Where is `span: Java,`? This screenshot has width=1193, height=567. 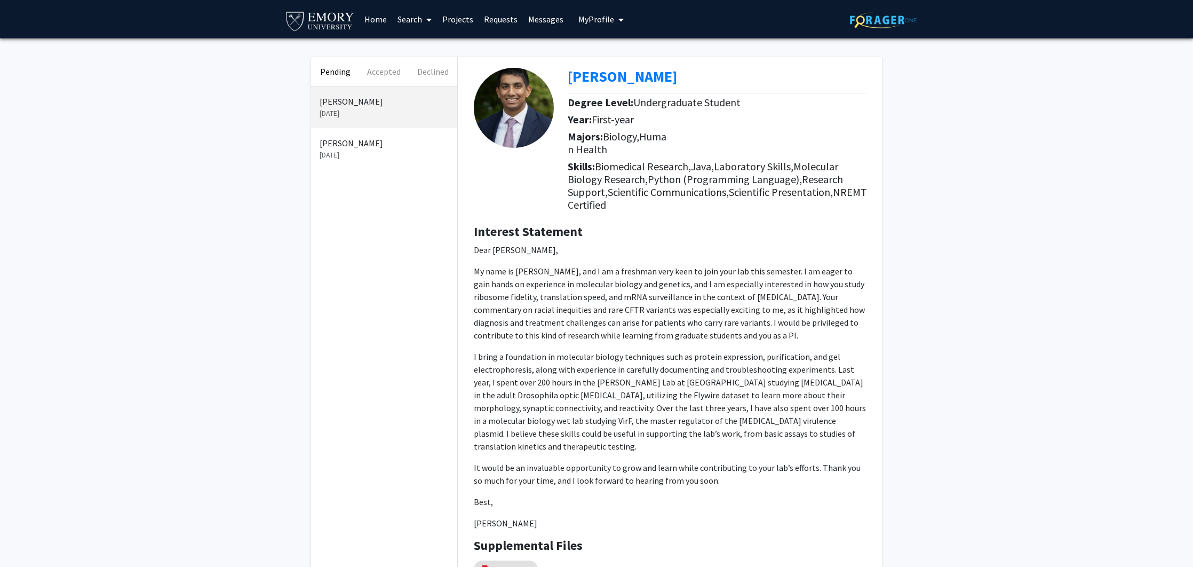 span: Java, is located at coordinates (702, 166).